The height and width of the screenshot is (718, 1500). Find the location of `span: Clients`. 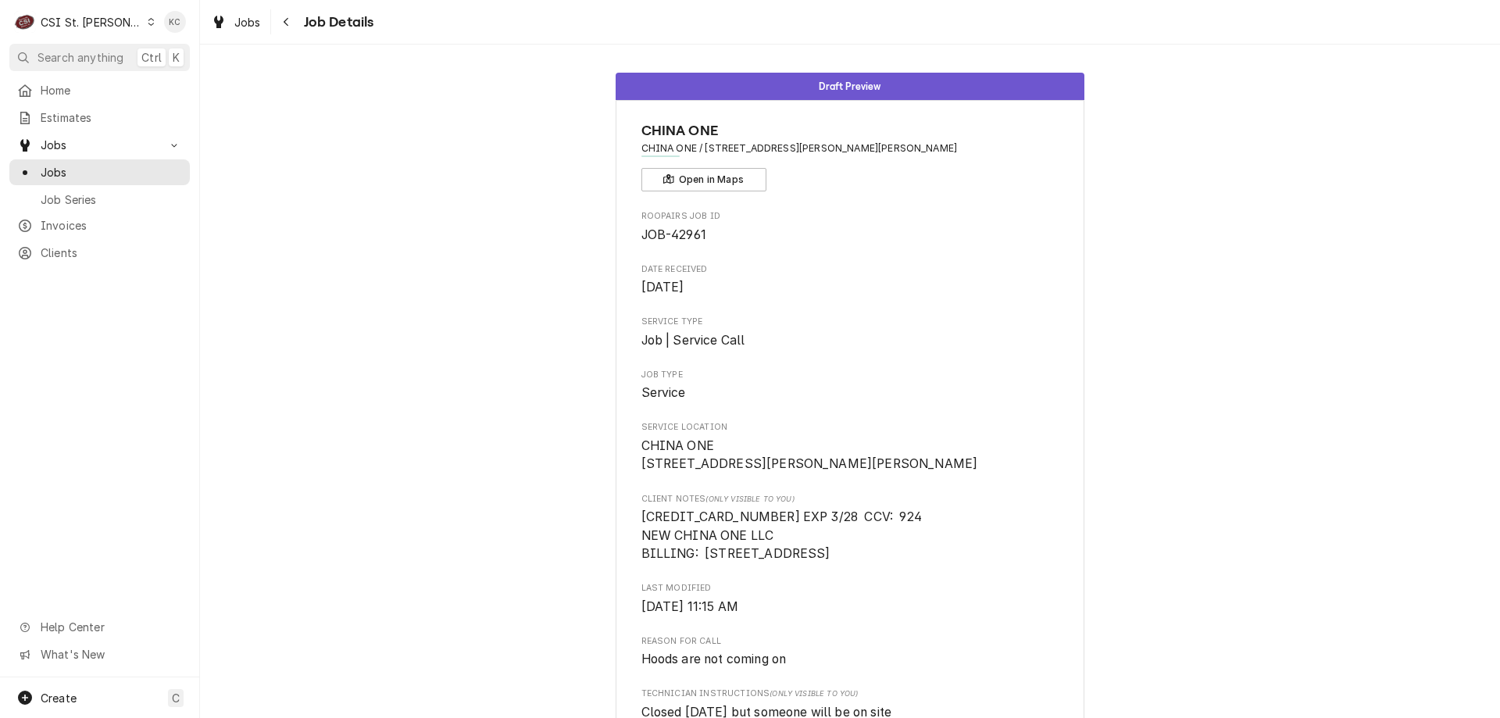

span: Clients is located at coordinates (111, 252).